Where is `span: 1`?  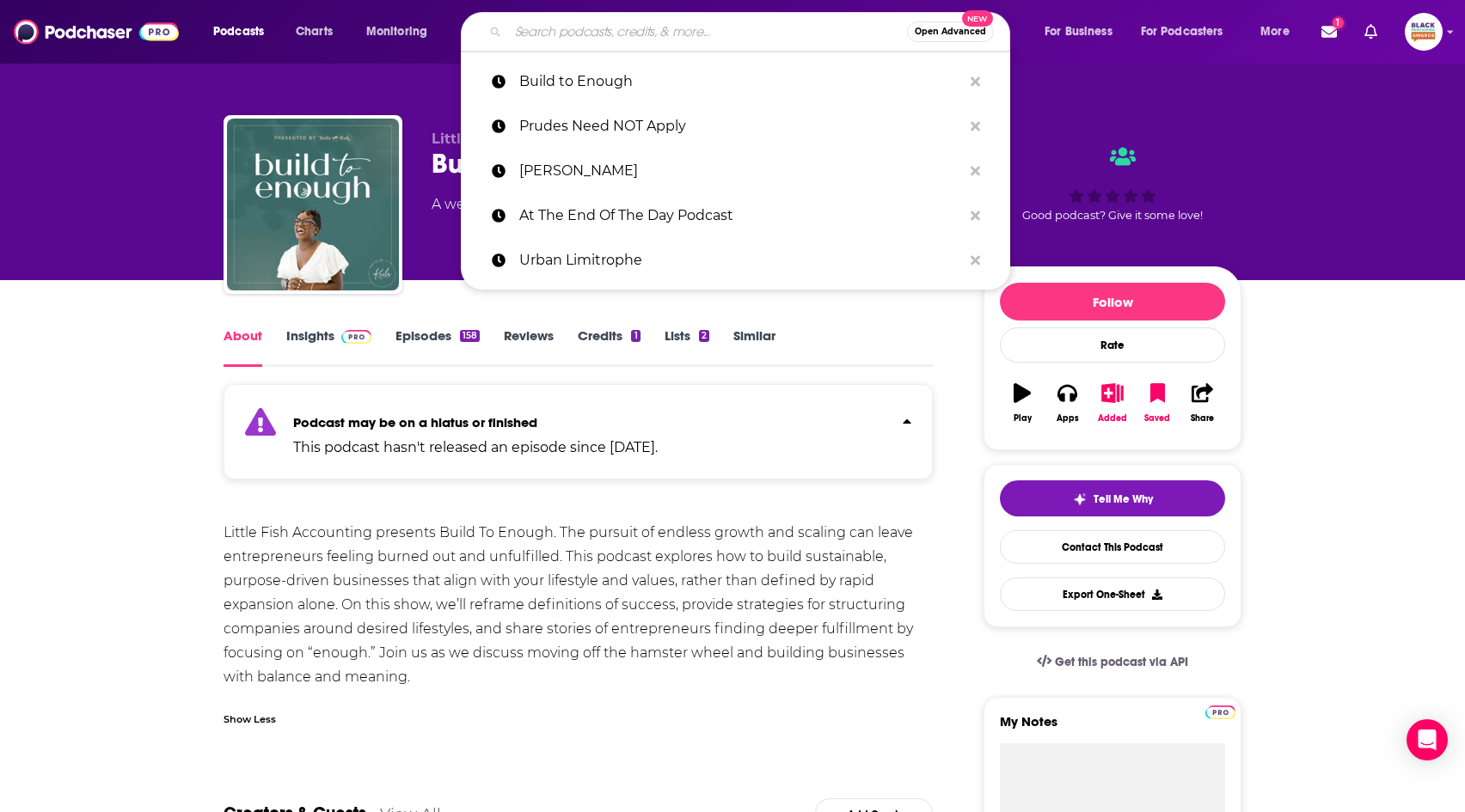
span: 1 is located at coordinates (1337, 22).